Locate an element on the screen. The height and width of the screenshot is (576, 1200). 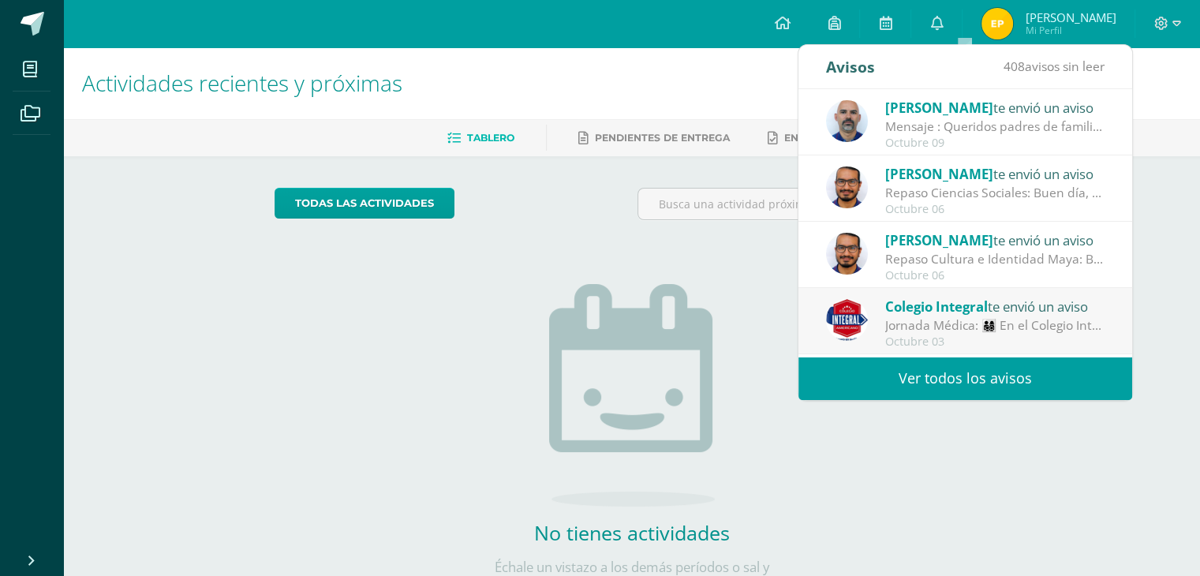
span: Colegio Integral is located at coordinates (937, 306).